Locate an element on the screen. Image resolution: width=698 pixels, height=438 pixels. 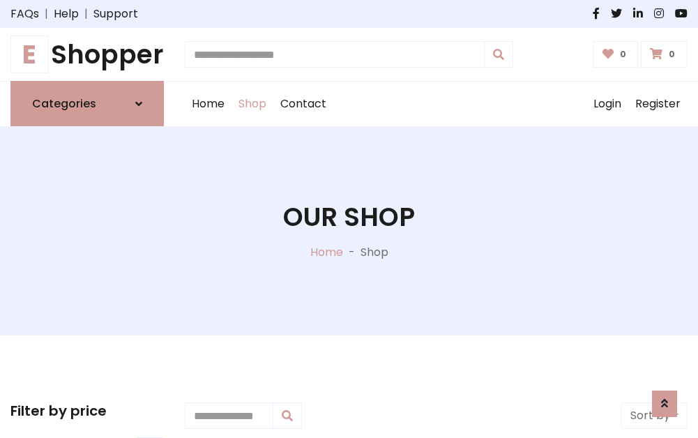
a: EShopper is located at coordinates (87, 54).